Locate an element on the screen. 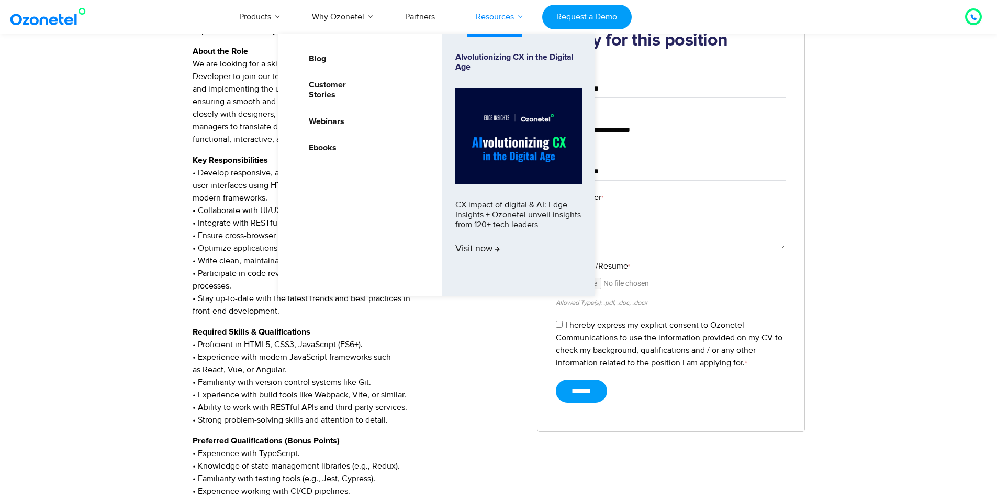 The width and height of the screenshot is (997, 499). label: Cover Letter is located at coordinates (671, 197).